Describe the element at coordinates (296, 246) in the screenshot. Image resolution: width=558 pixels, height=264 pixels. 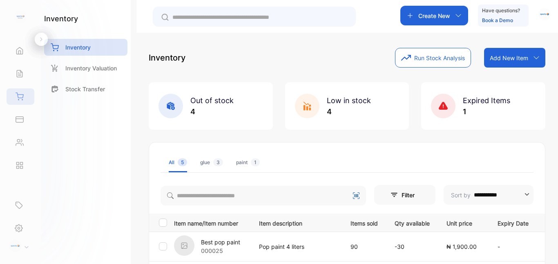
I see `p: Pop paint 4 liters` at that location.